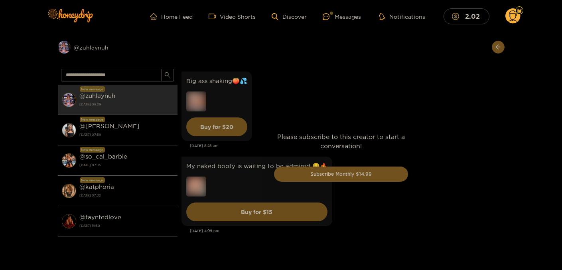  I want to click on div: @zuhlaynuh, so click(118, 47).